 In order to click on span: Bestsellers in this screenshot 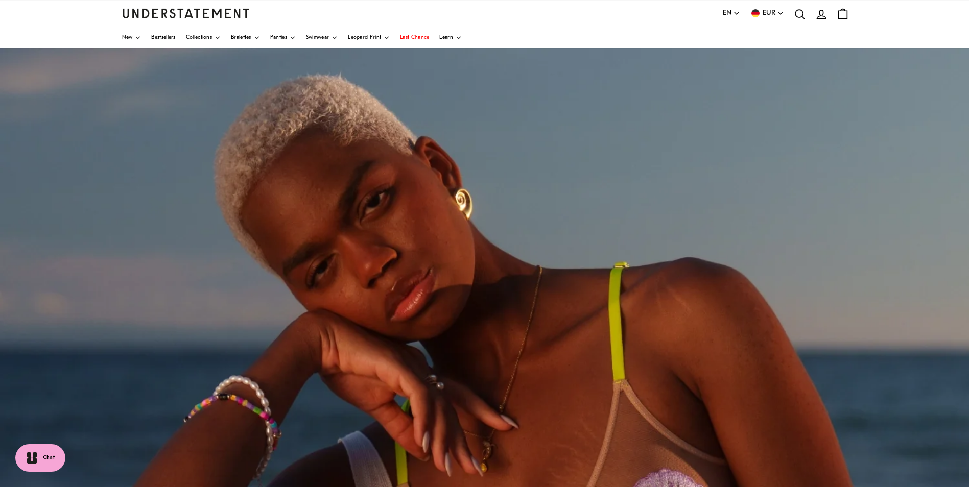, I will do `click(163, 38)`.